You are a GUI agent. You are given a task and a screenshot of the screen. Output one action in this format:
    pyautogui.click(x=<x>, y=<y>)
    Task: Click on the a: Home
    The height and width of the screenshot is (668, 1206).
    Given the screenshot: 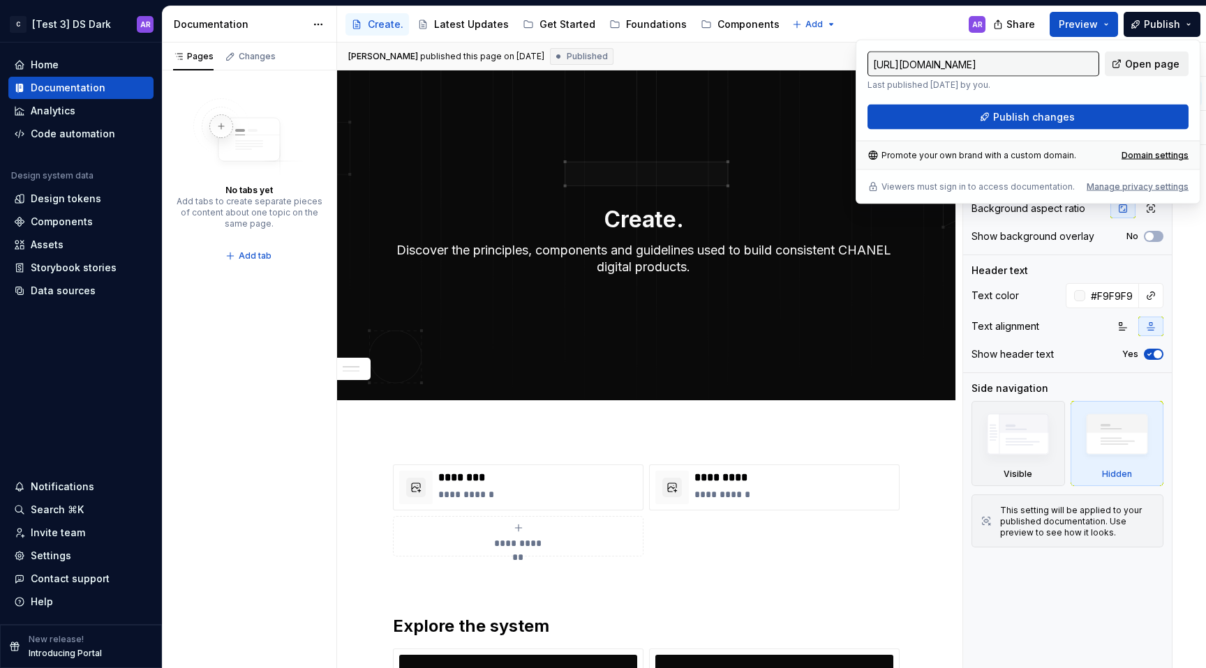 What is the action you would take?
    pyautogui.click(x=81, y=65)
    